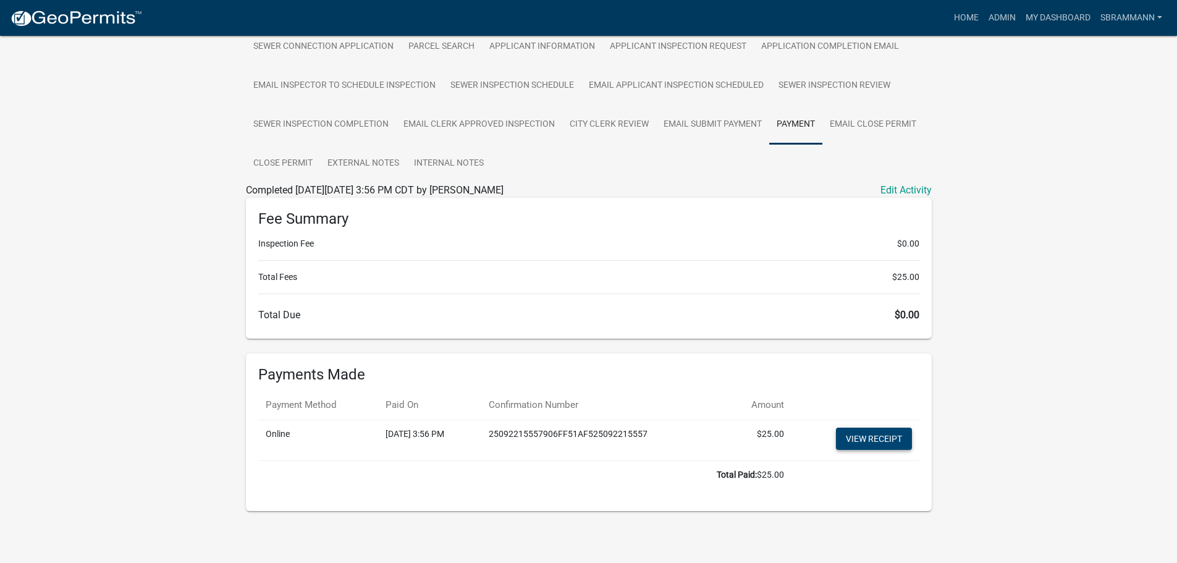 The width and height of the screenshot is (1177, 563). Describe the element at coordinates (441, 47) in the screenshot. I see `a: Parcel search` at that location.